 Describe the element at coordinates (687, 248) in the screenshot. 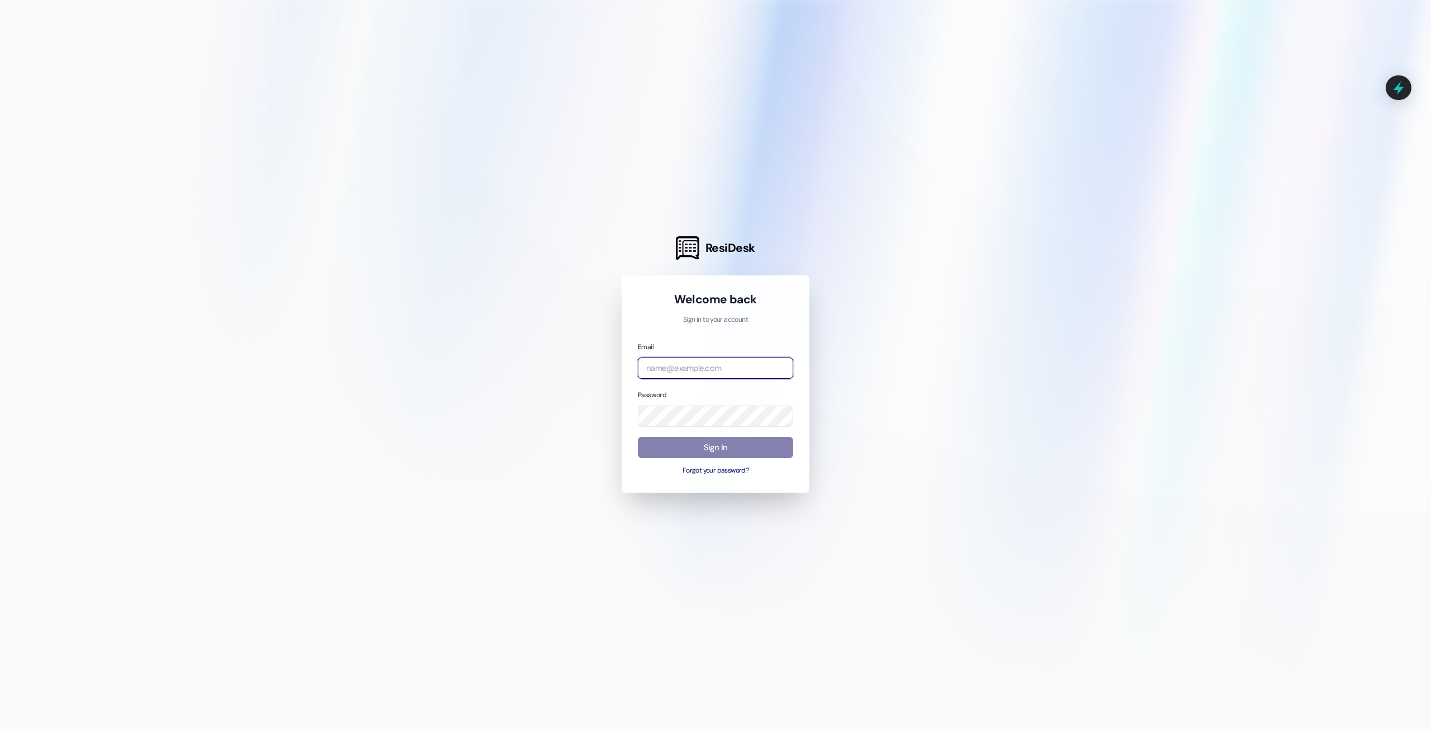

I see `img: ResiDesk Logo` at that location.